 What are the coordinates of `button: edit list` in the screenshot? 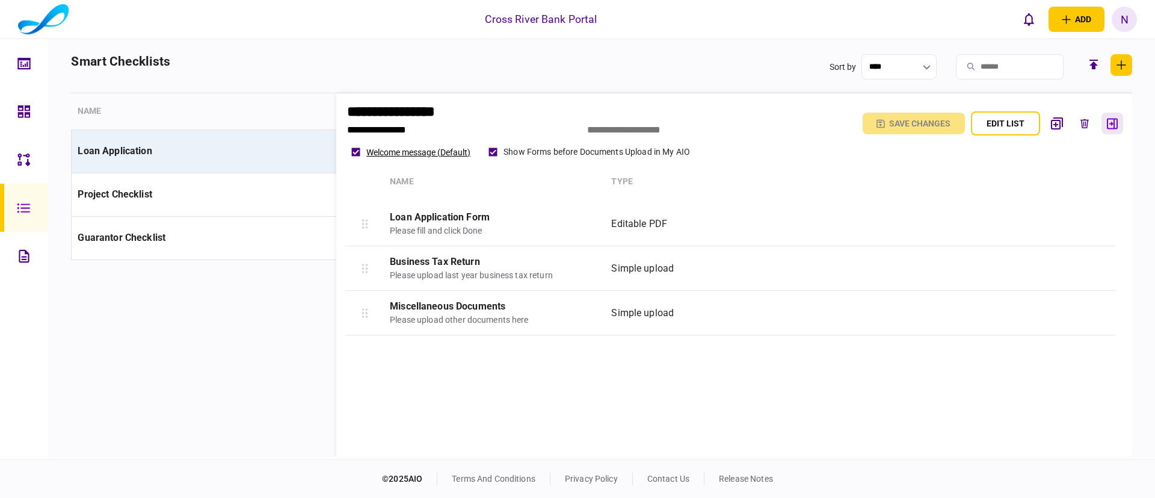 It's located at (1005, 123).